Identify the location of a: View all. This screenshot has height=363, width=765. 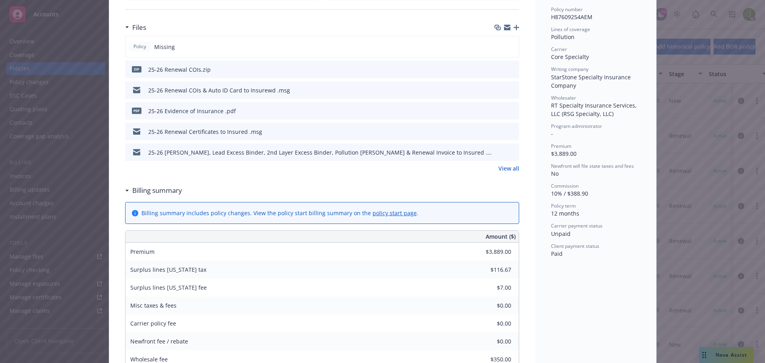
(509, 168).